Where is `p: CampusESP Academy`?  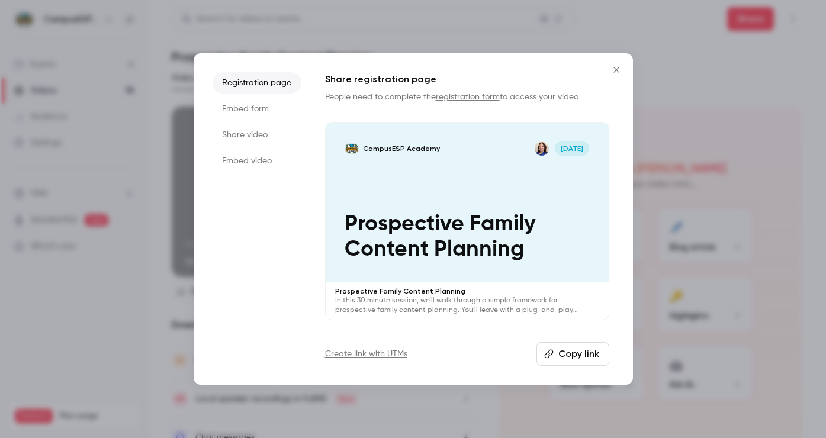 p: CampusESP Academy is located at coordinates (401, 149).